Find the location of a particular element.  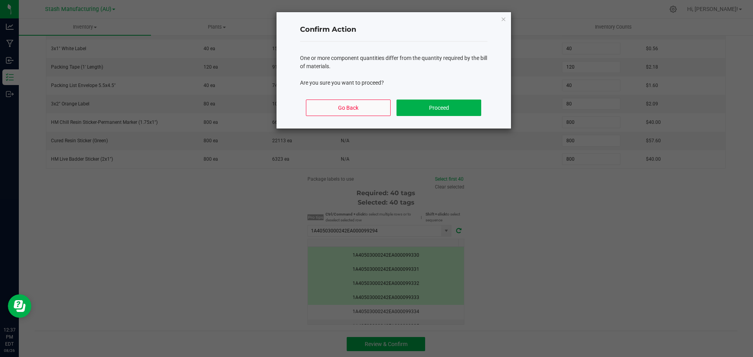

h4: Confirm Action is located at coordinates (394, 30).